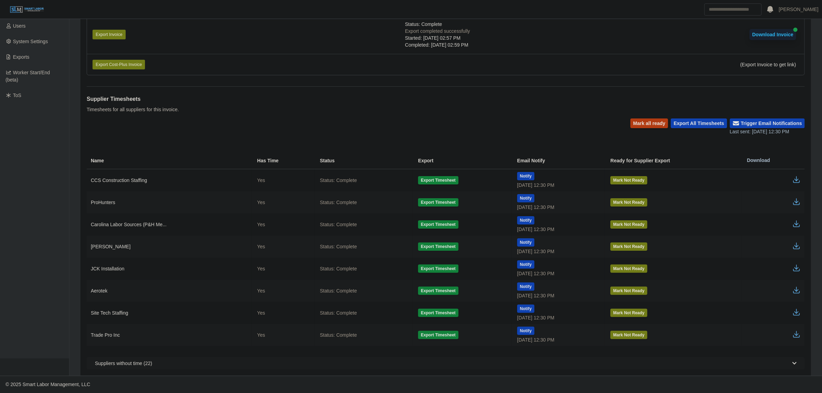  What do you see at coordinates (169, 291) in the screenshot?
I see `td: Aerotek` at bounding box center [169, 291].